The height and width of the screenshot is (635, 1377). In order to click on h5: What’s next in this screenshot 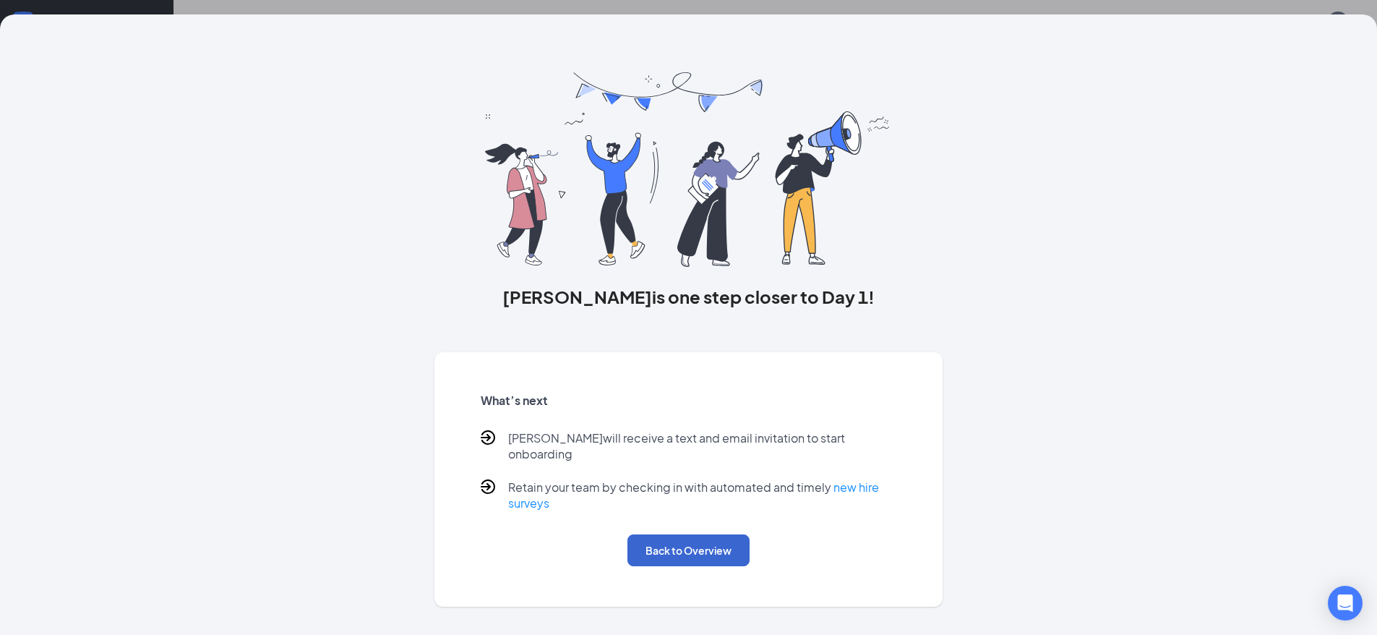, I will do `click(689, 400)`.